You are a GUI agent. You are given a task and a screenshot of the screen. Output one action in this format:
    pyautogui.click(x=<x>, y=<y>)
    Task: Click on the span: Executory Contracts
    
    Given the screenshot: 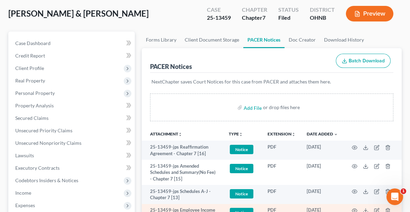 What is the action you would take?
    pyautogui.click(x=37, y=168)
    